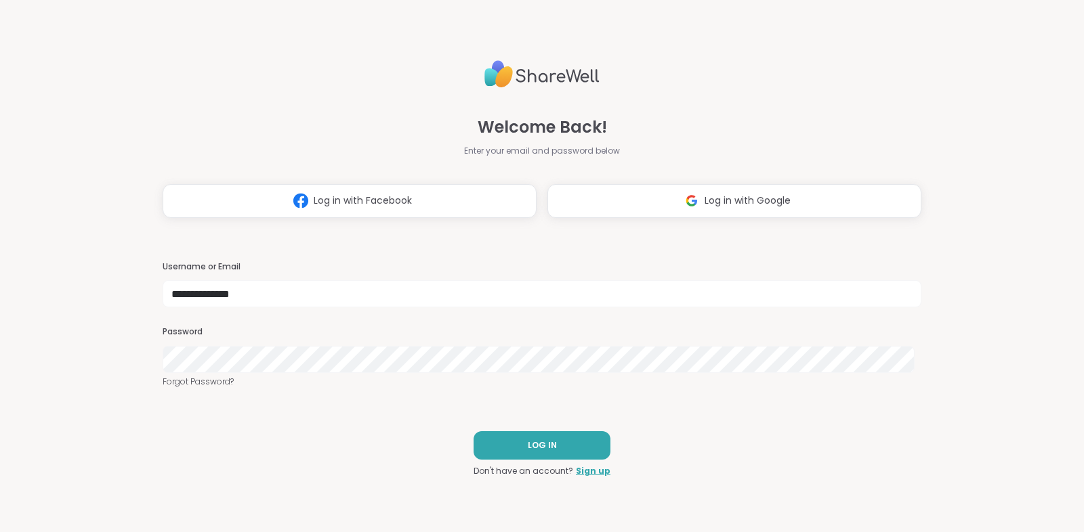  Describe the element at coordinates (542, 151) in the screenshot. I see `span: Enter your email and password below` at that location.